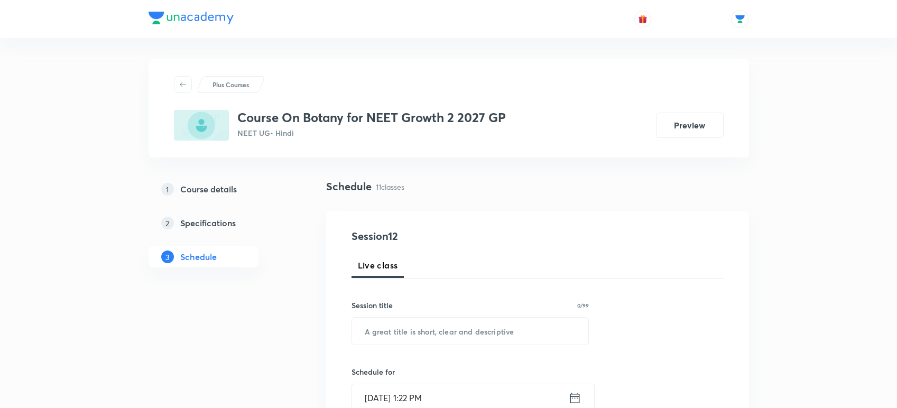  Describe the element at coordinates (390, 187) in the screenshot. I see `p: 11 classes` at that location.